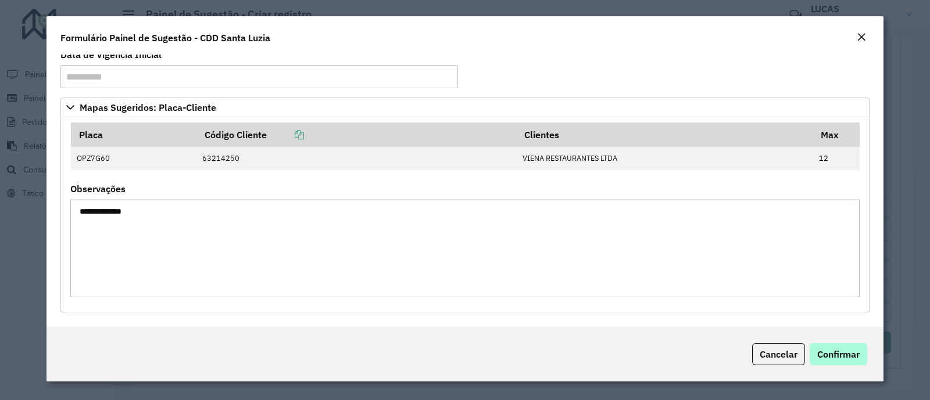  I want to click on label: Observações, so click(98, 189).